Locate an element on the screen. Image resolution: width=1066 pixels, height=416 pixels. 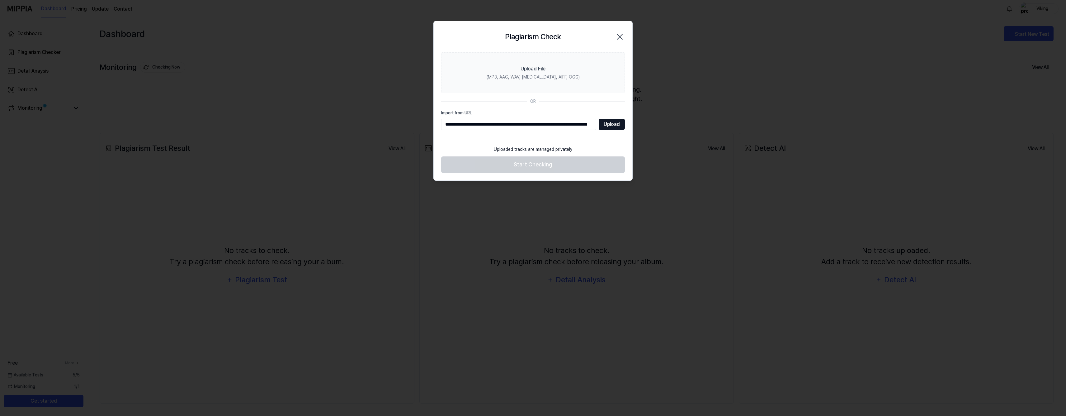
label: Import from URL is located at coordinates (533, 113).